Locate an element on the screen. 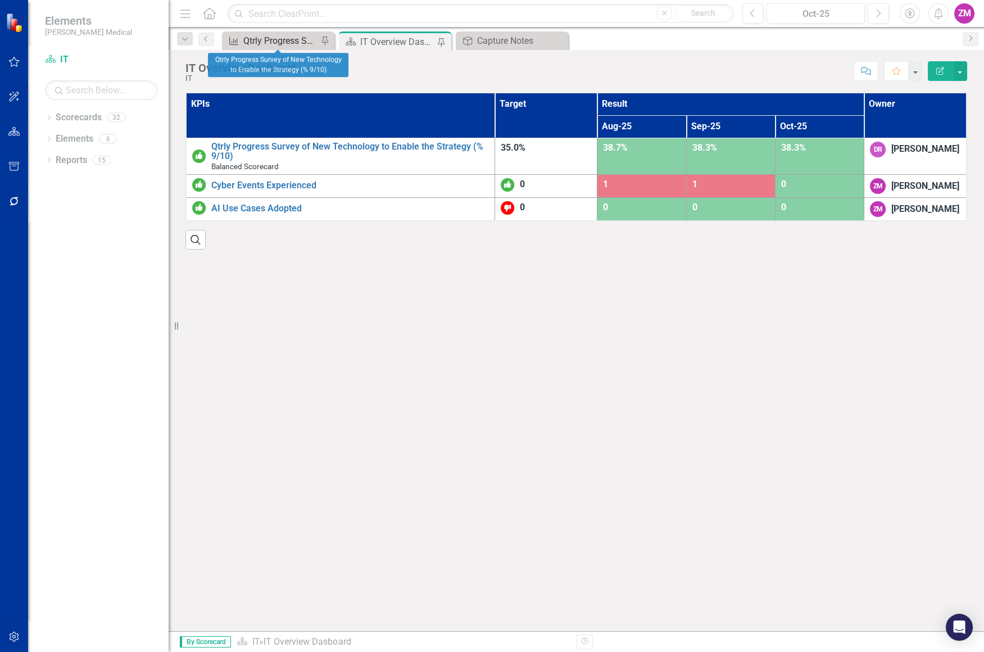  span: Elements is located at coordinates (88, 21).